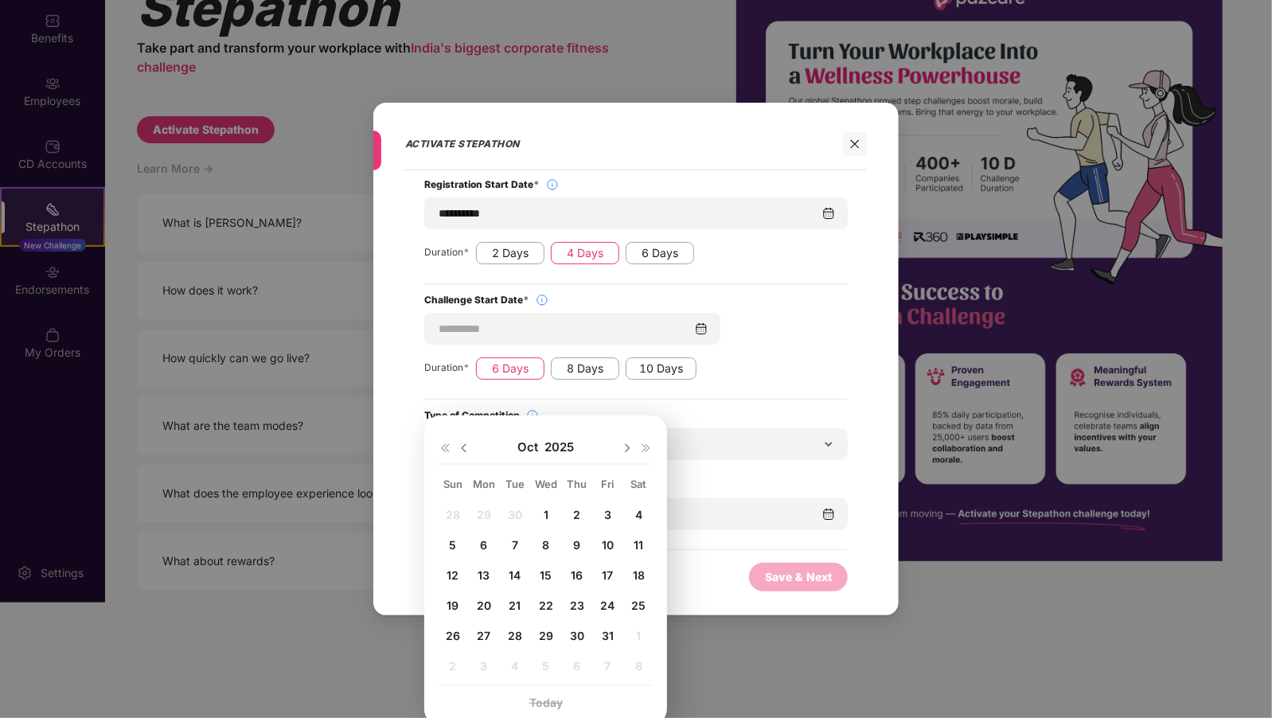 The height and width of the screenshot is (718, 1272). What do you see at coordinates (452, 544) in the screenshot?
I see `span: 5` at bounding box center [452, 544].